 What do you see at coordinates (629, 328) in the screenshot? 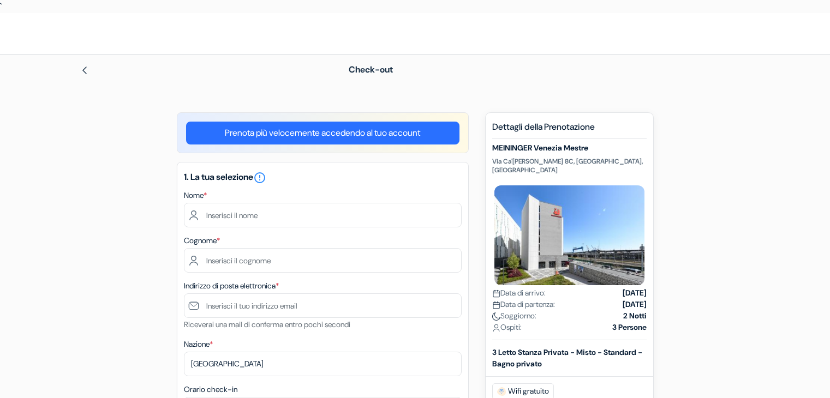
I see `strong: 3 Persone` at bounding box center [629, 328].